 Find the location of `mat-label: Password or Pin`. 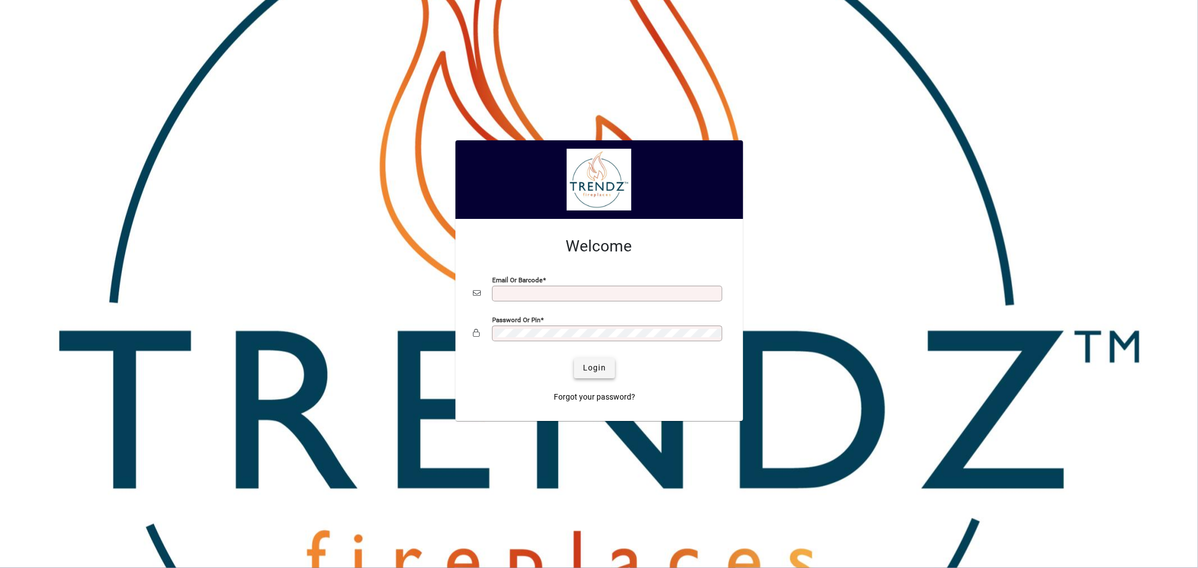

mat-label: Password or Pin is located at coordinates (517, 320).